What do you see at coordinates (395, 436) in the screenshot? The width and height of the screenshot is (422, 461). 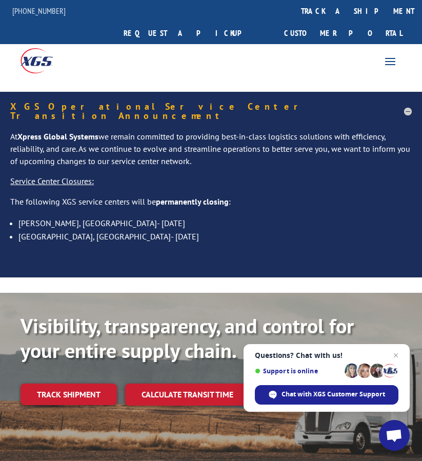 I see `a: Open chat` at bounding box center [395, 436].